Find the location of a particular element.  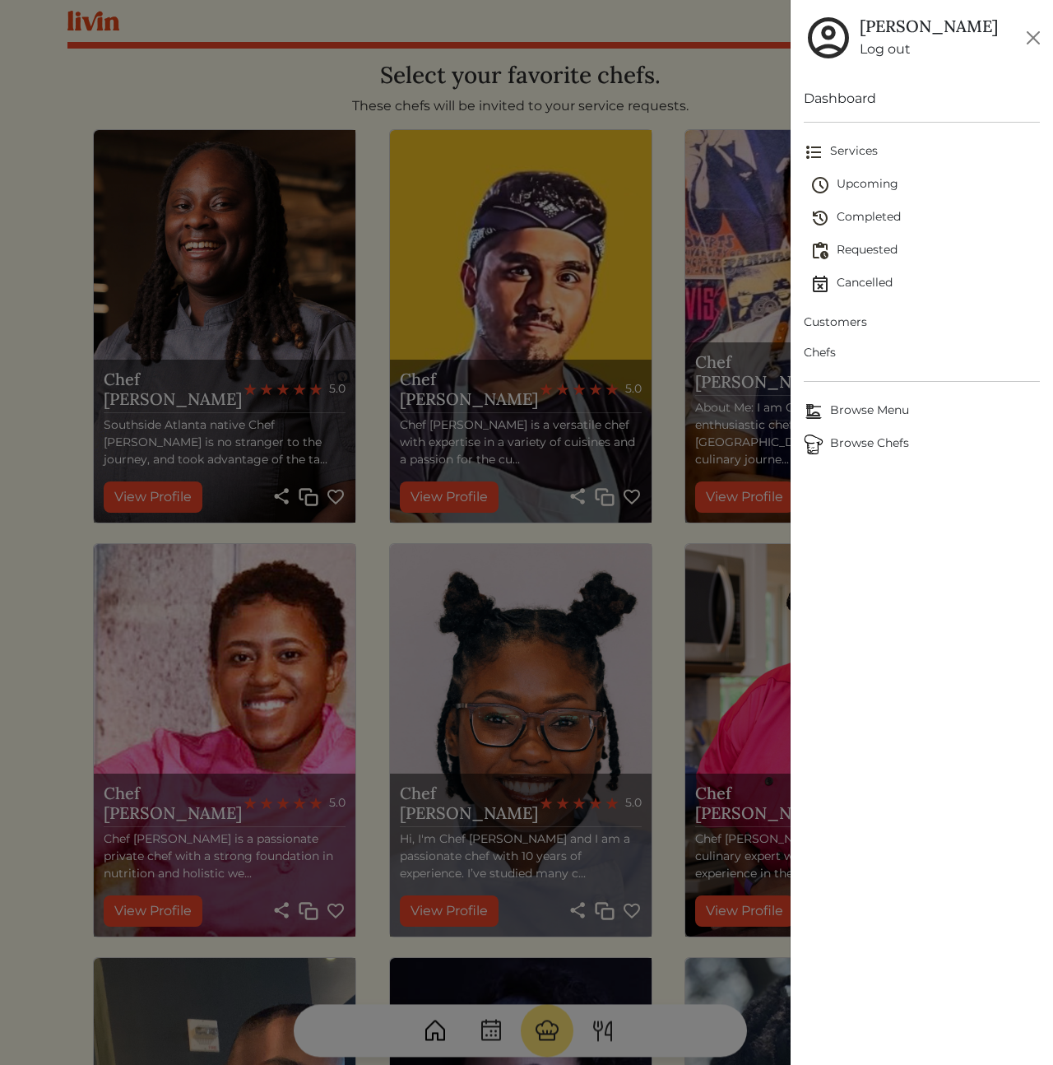

span: Customers is located at coordinates (922, 322).